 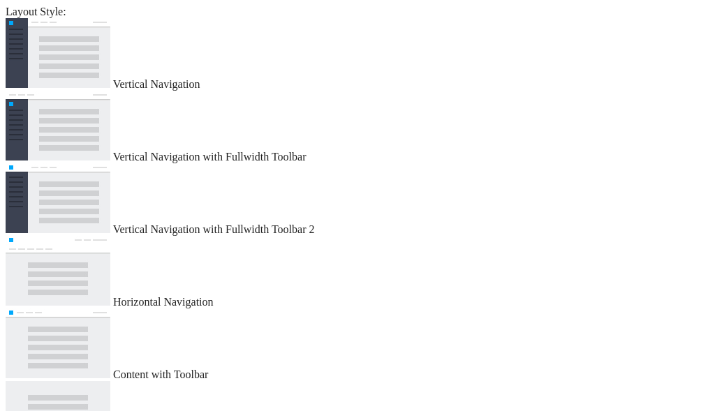 What do you see at coordinates (358, 12) in the screenshot?
I see `div: Layout Style:` at bounding box center [358, 12].